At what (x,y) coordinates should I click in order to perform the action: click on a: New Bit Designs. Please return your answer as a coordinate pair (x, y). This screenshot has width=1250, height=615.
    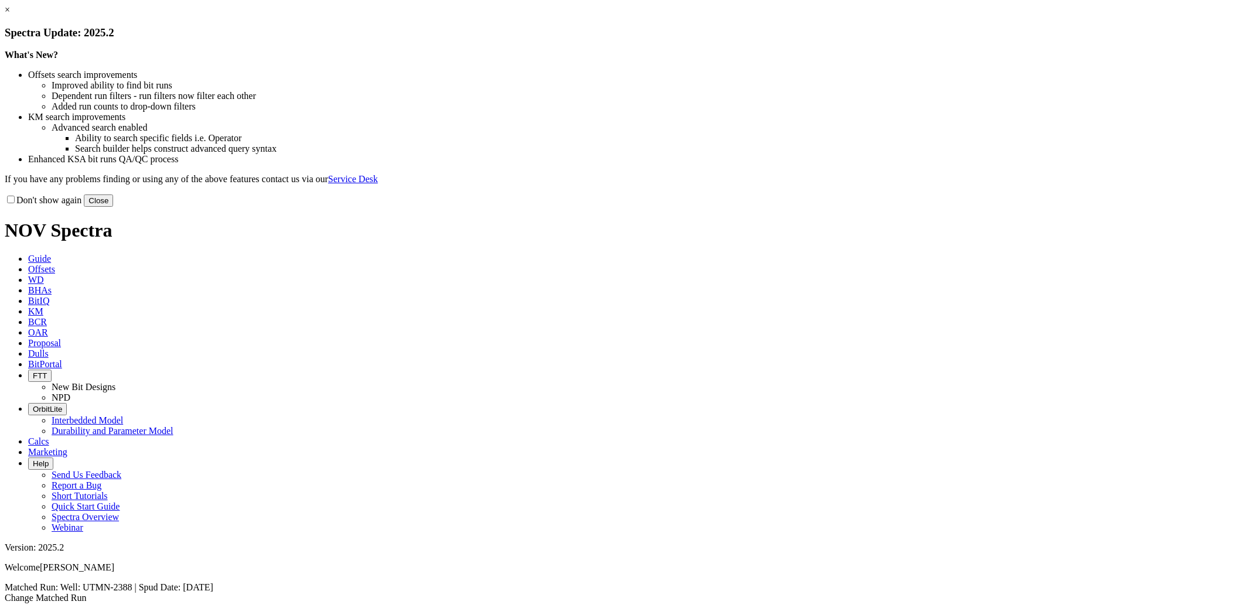
    Looking at the image, I should click on (83, 387).